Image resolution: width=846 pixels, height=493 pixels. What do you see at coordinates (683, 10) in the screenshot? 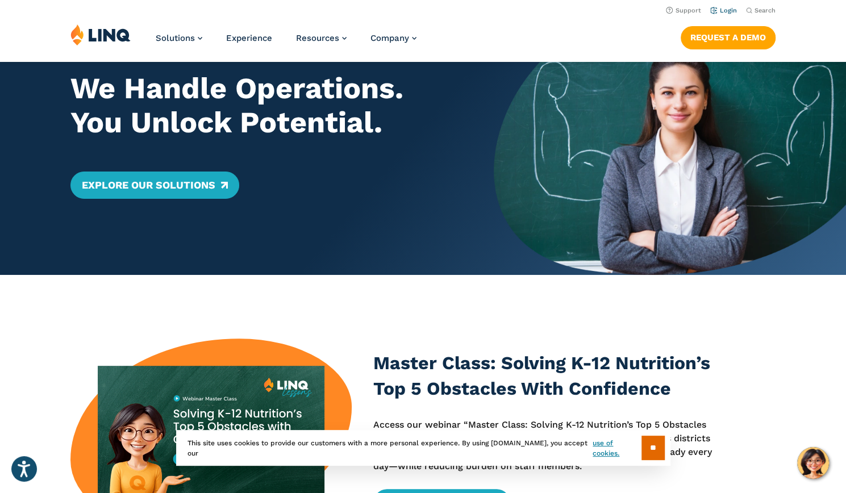
I see `a: Support` at bounding box center [683, 10].